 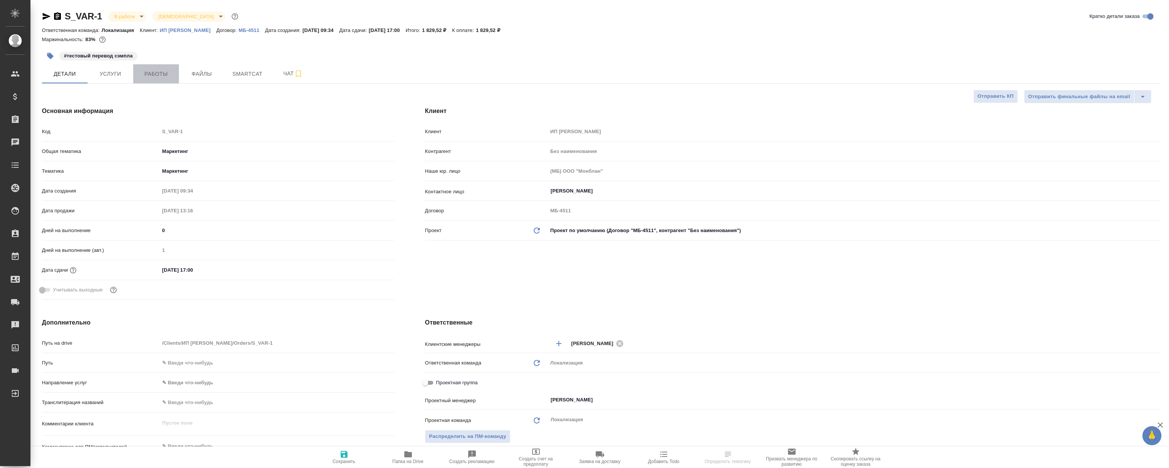 I want to click on p: Тематика, so click(x=101, y=171).